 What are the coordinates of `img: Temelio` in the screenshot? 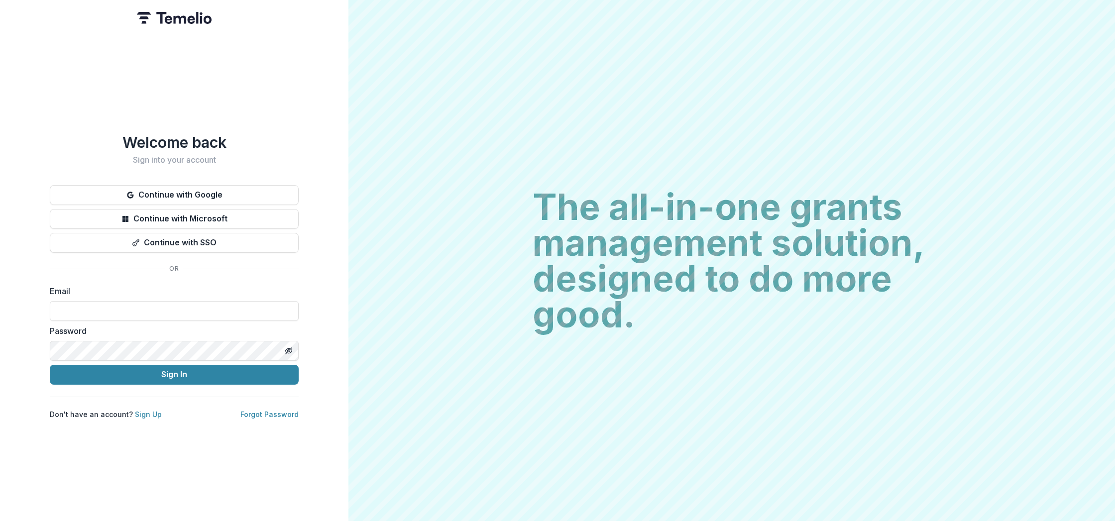 It's located at (174, 18).